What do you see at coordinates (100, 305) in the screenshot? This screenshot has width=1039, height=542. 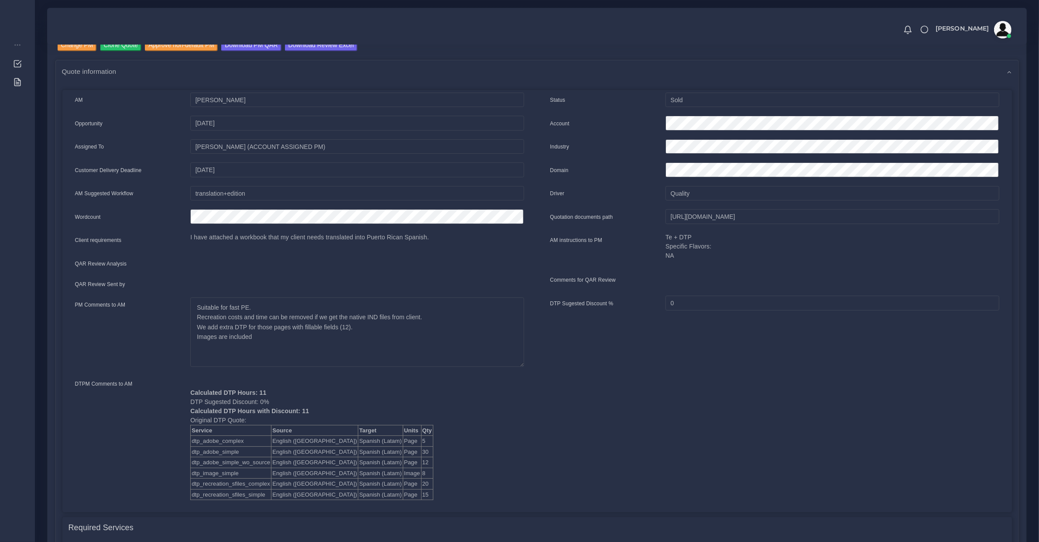 I see `label: PM Comments to AM` at bounding box center [100, 305].